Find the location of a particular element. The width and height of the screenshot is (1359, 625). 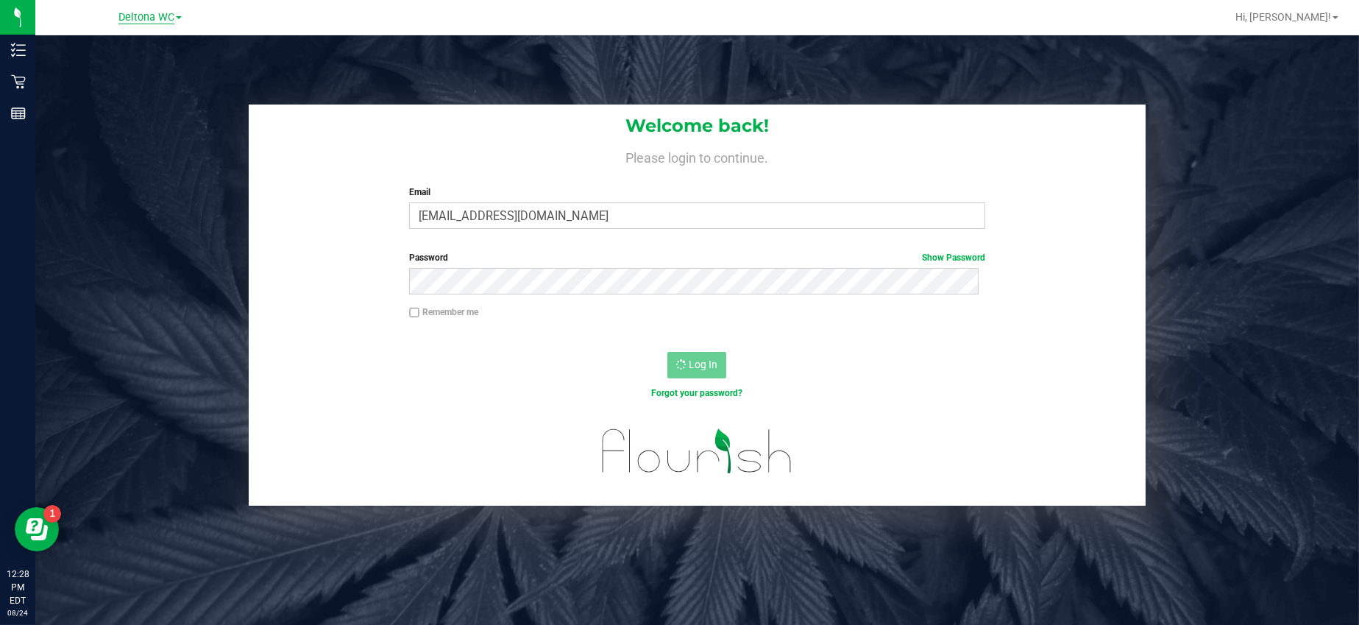

button: Log In is located at coordinates (697, 365).